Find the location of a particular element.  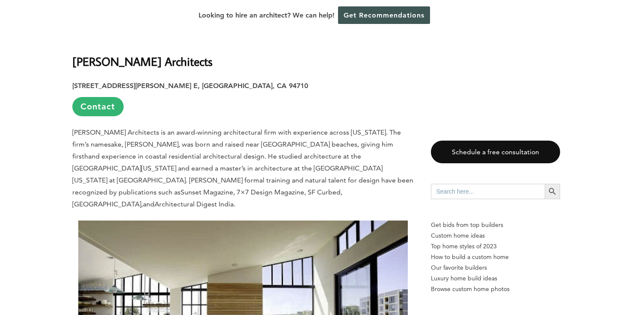

p: Our favorite builders is located at coordinates (495, 268).